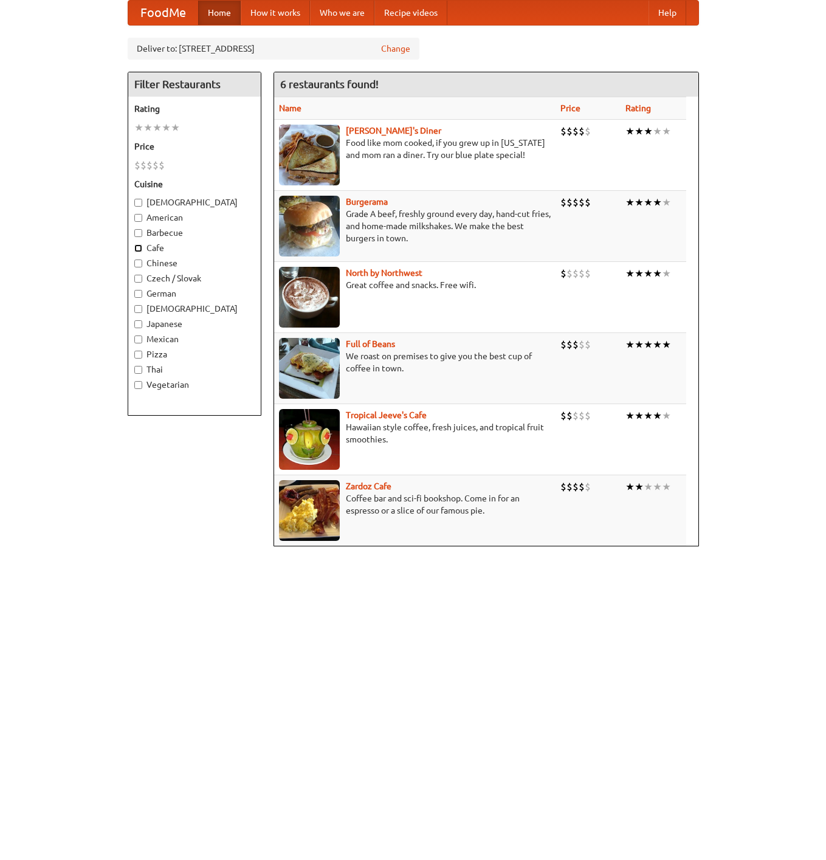  I want to click on img: zardoz.jpg, so click(309, 510).